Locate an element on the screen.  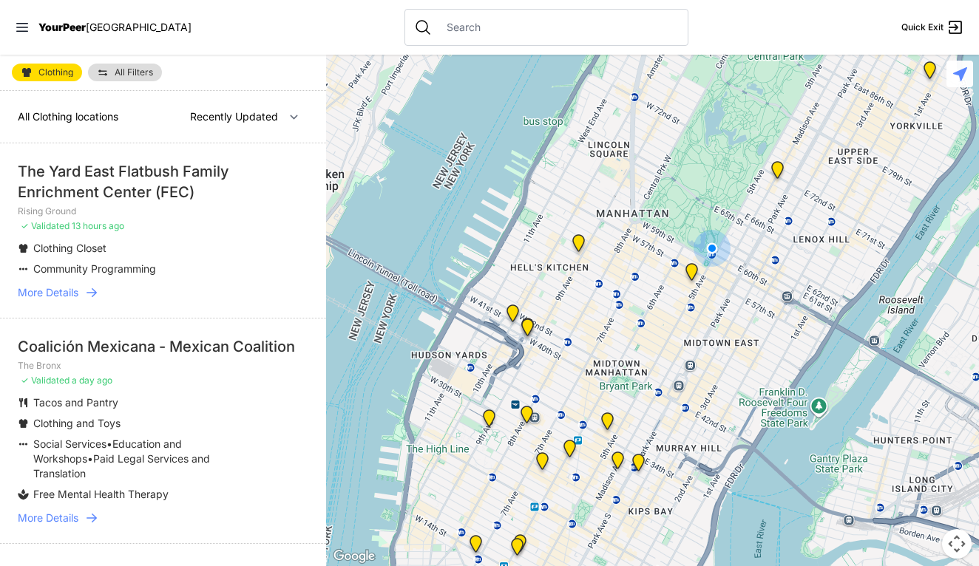
input: Search is located at coordinates (558, 27).